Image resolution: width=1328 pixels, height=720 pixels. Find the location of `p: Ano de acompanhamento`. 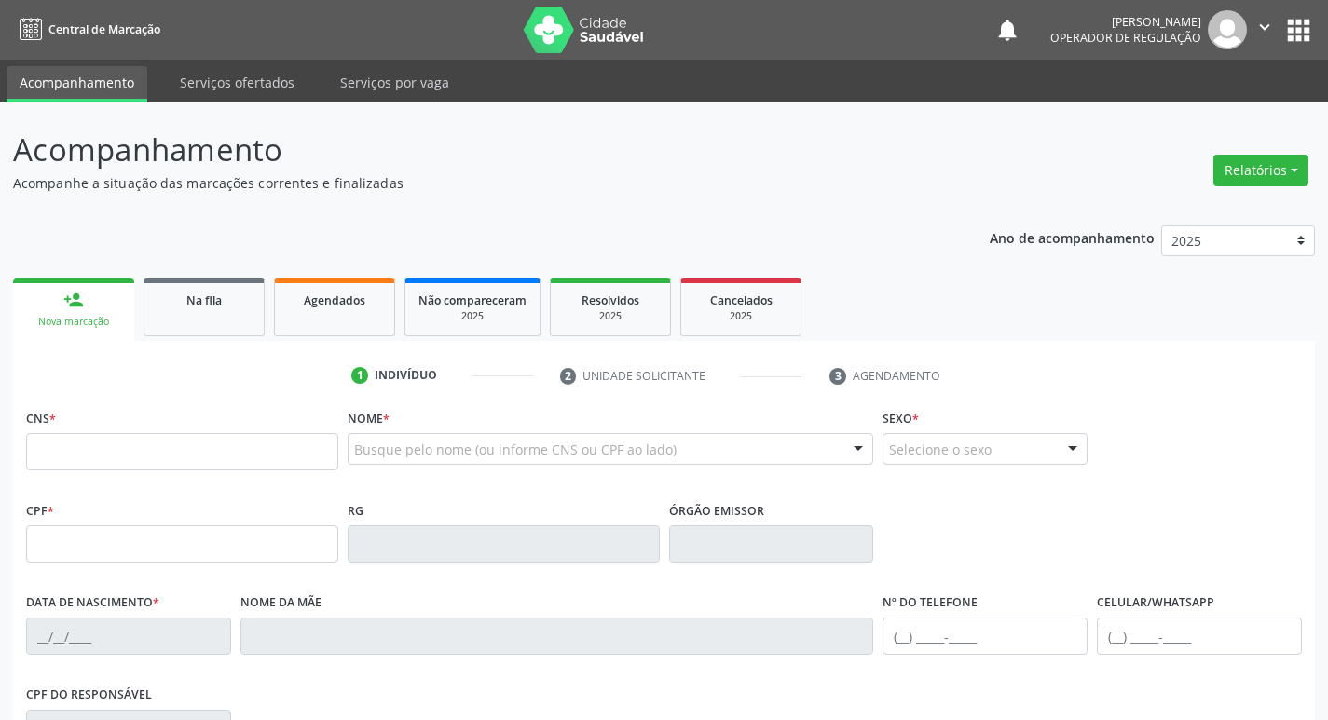

p: Ano de acompanhamento is located at coordinates (1072, 237).